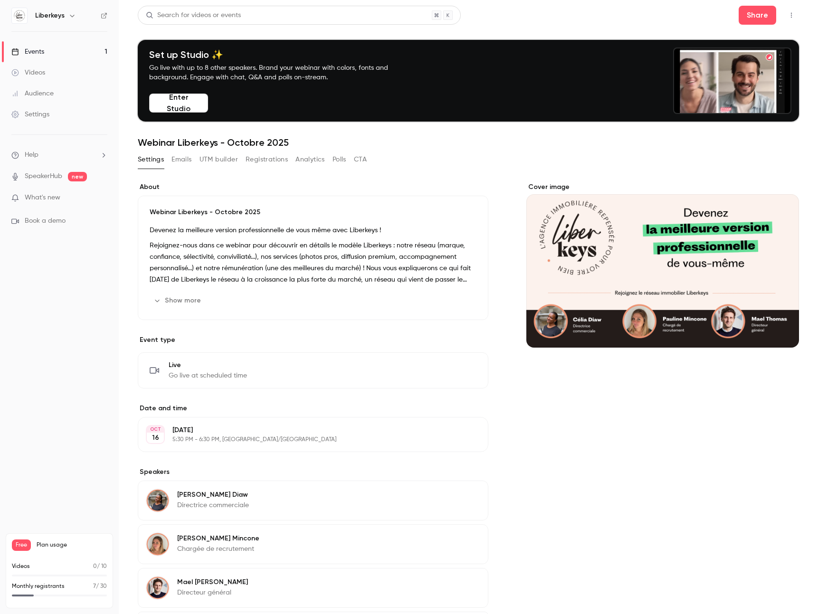 This screenshot has width=818, height=614. I want to click on div: Videos, so click(28, 73).